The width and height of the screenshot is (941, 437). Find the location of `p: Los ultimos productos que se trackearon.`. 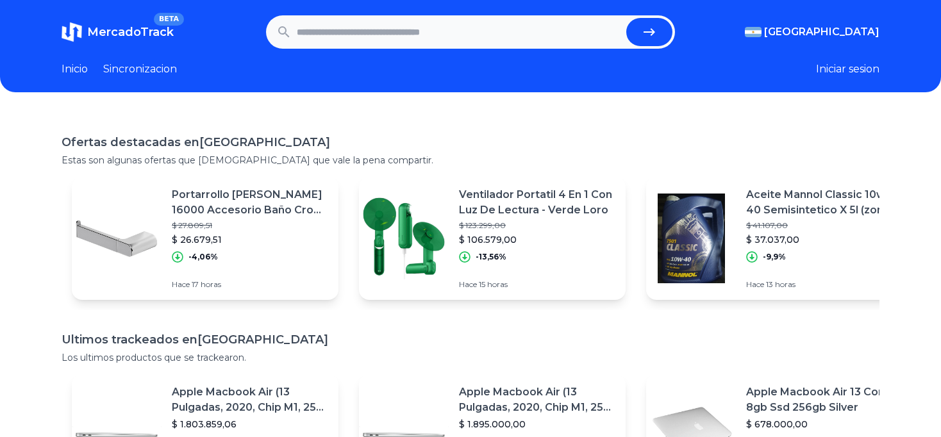

p: Los ultimos productos que se trackearon. is located at coordinates (471, 358).